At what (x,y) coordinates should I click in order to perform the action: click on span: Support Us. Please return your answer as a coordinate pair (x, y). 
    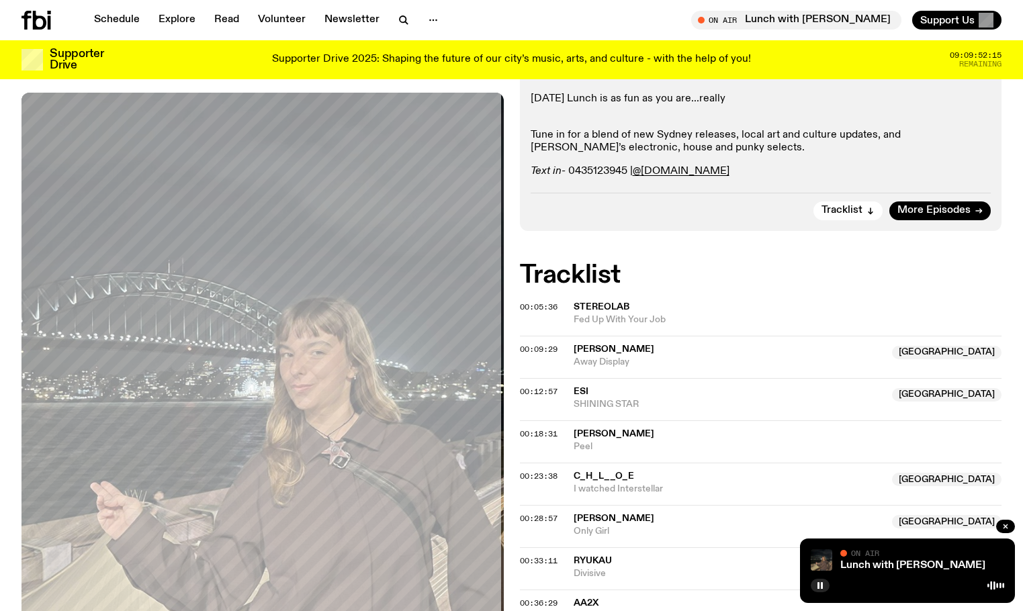
    Looking at the image, I should click on (947, 20).